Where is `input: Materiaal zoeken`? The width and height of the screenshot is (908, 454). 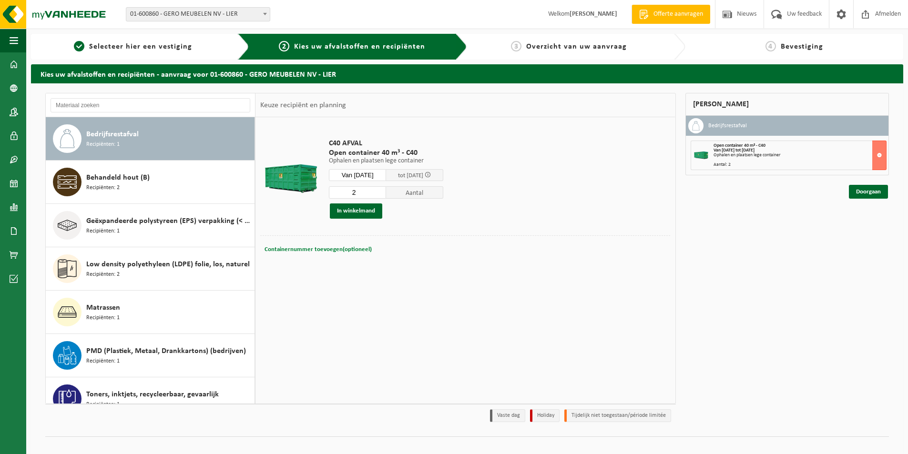 input: Materiaal zoeken is located at coordinates (150, 105).